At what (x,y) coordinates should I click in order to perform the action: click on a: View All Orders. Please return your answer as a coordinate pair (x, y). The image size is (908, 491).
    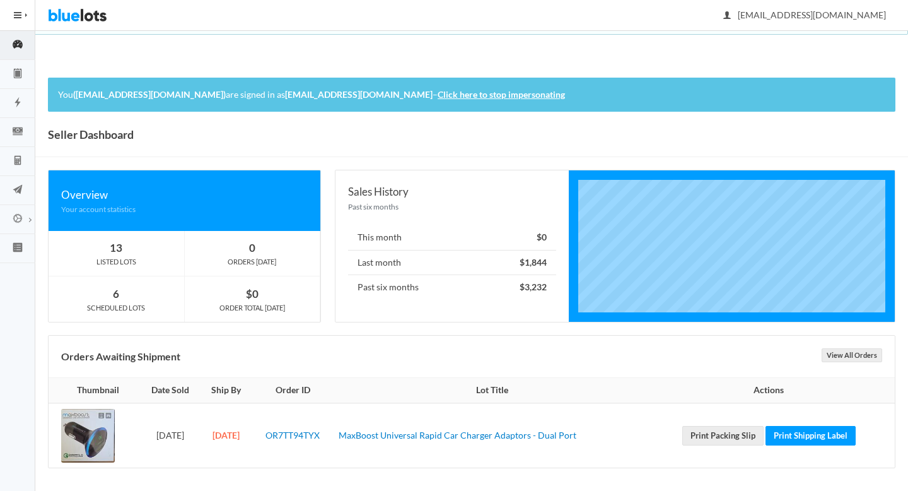
    Looking at the image, I should click on (852, 355).